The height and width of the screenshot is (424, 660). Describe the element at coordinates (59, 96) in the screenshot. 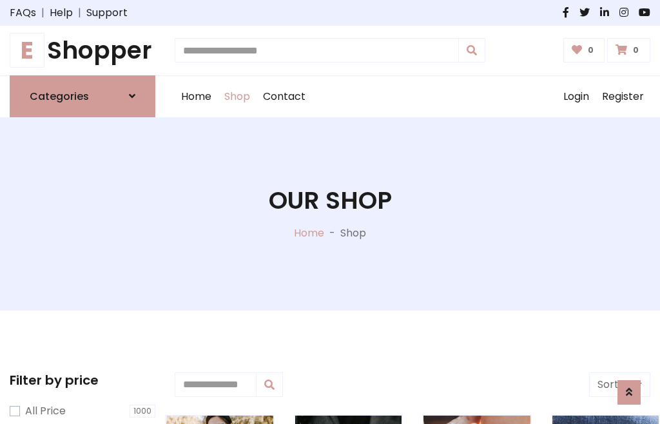

I see `h6: Categories` at that location.